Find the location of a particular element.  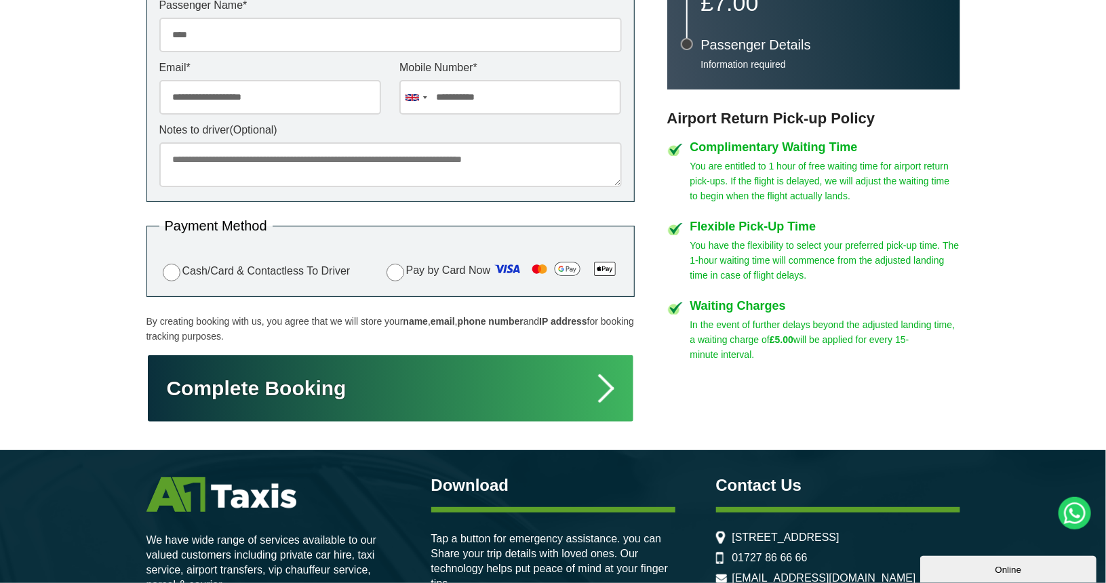

h3: Airport Return Pick-up Policy is located at coordinates (814, 119).